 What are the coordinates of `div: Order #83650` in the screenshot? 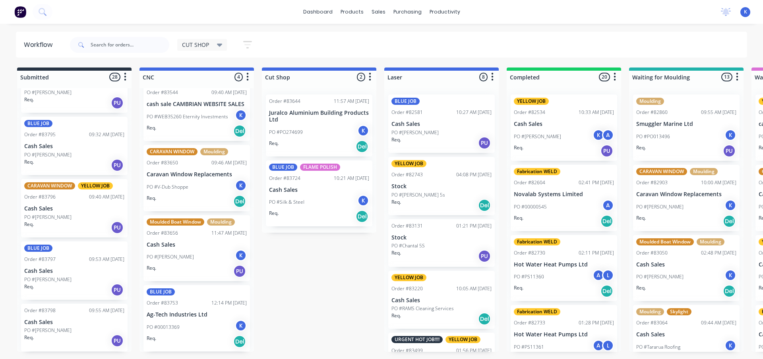 It's located at (162, 163).